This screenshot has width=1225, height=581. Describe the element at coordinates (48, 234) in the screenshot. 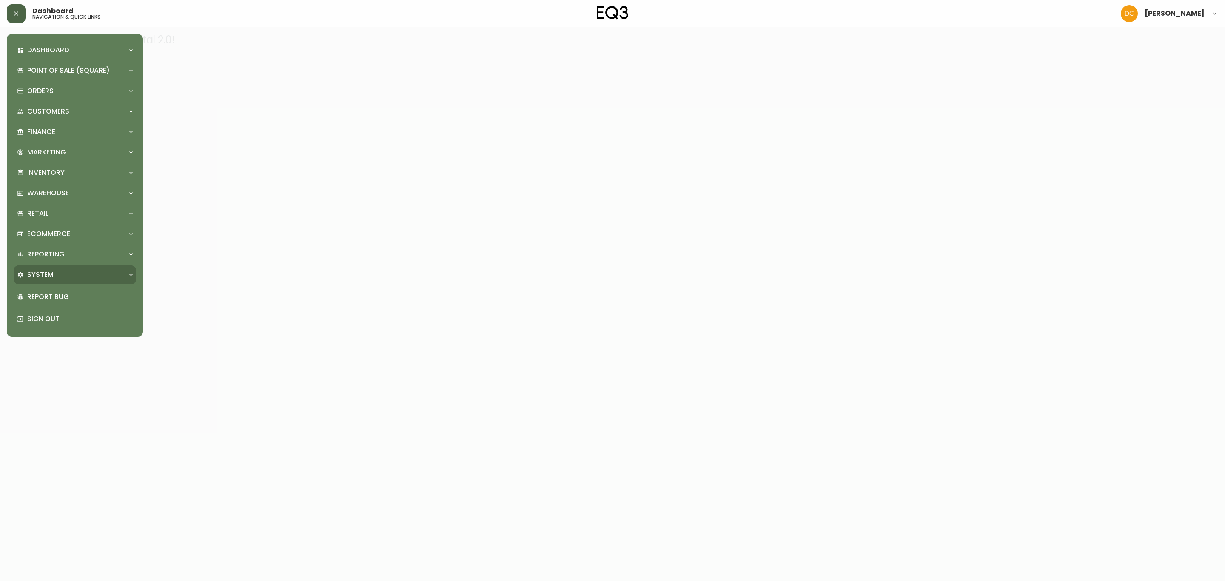

I see `p: Ecommerce` at that location.